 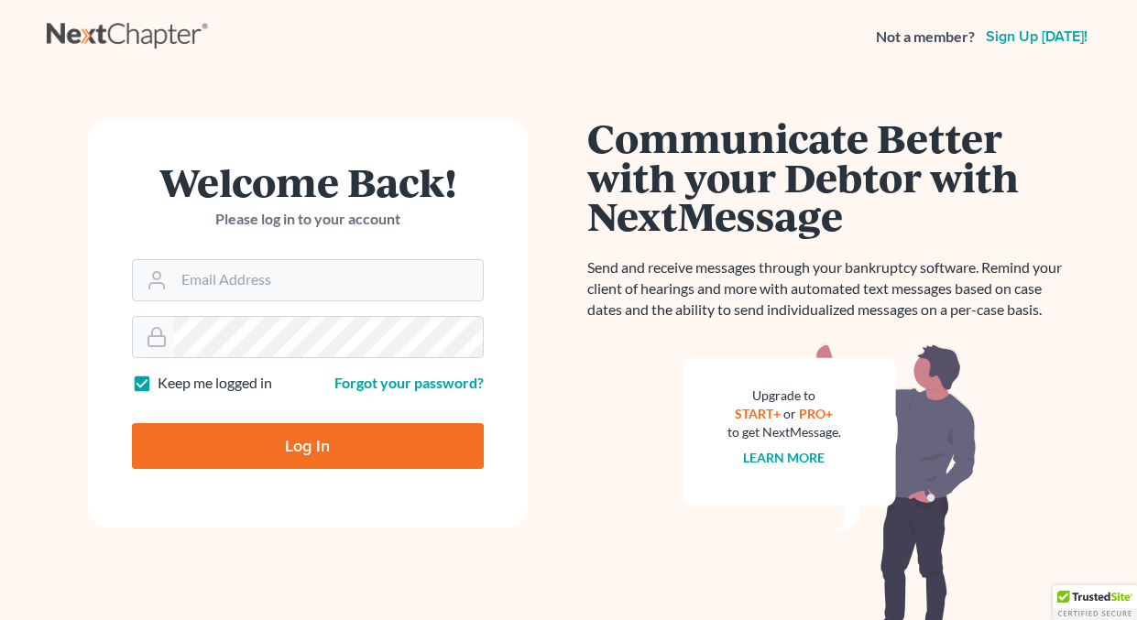 I want to click on span: or, so click(x=790, y=413).